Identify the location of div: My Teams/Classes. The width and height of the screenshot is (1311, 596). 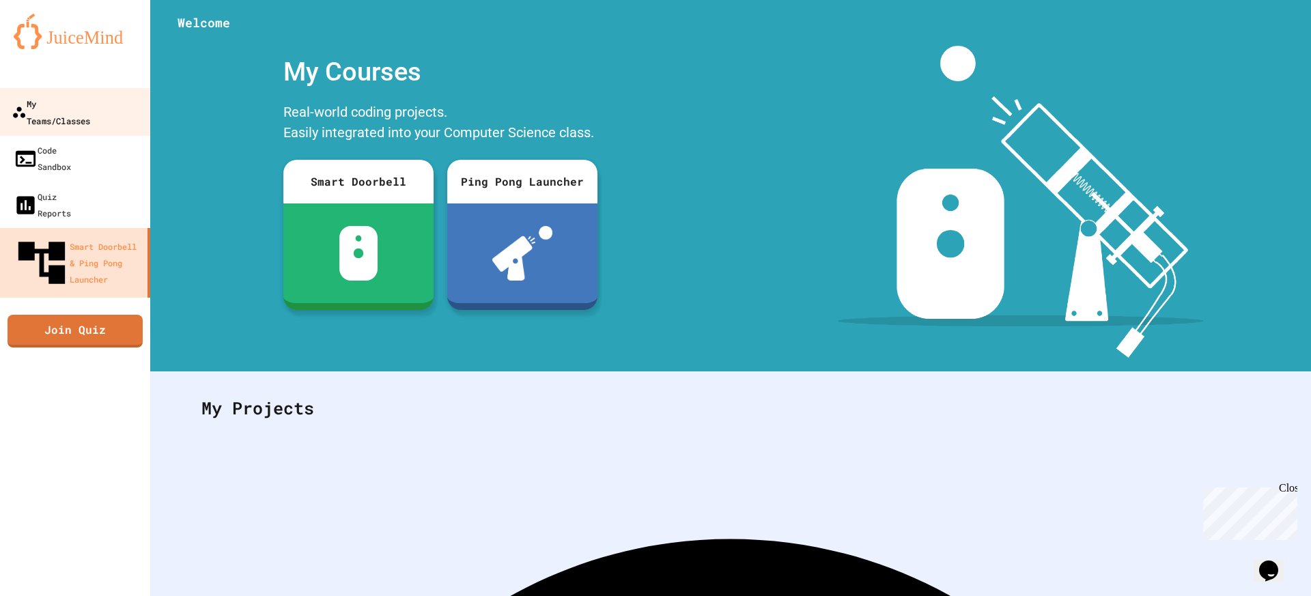
(51, 111).